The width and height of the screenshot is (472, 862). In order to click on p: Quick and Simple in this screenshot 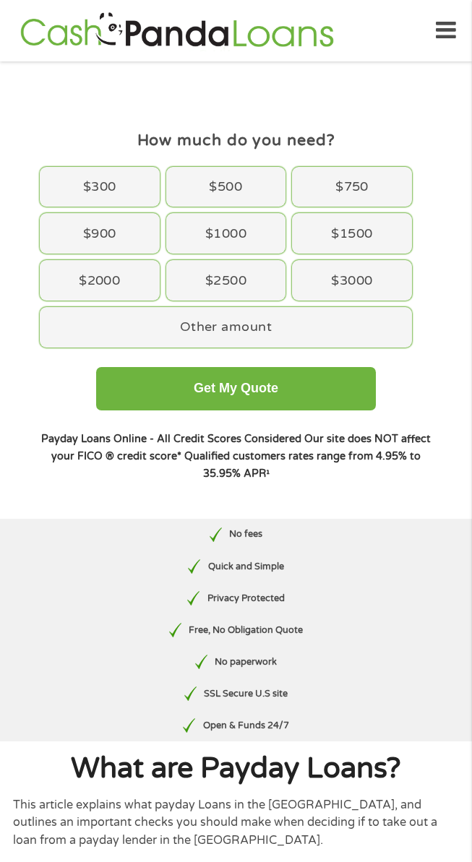, I will do `click(246, 567)`.